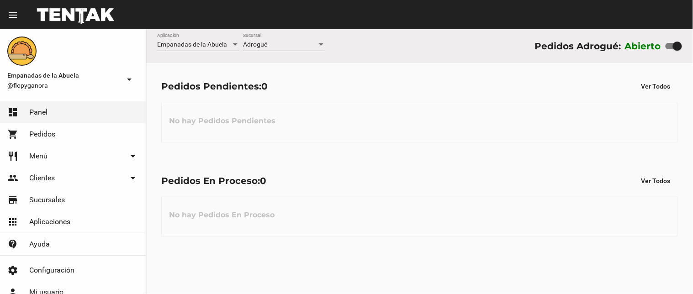 The height and width of the screenshot is (294, 693). I want to click on span: Panel, so click(38, 112).